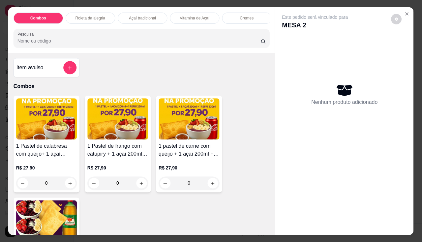 The image size is (422, 242). Describe the element at coordinates (189, 150) in the screenshot. I see `h4: 1 pastel de carne com queijo + 1 açaí 200ml + 1 refri lata 220ml` at that location.